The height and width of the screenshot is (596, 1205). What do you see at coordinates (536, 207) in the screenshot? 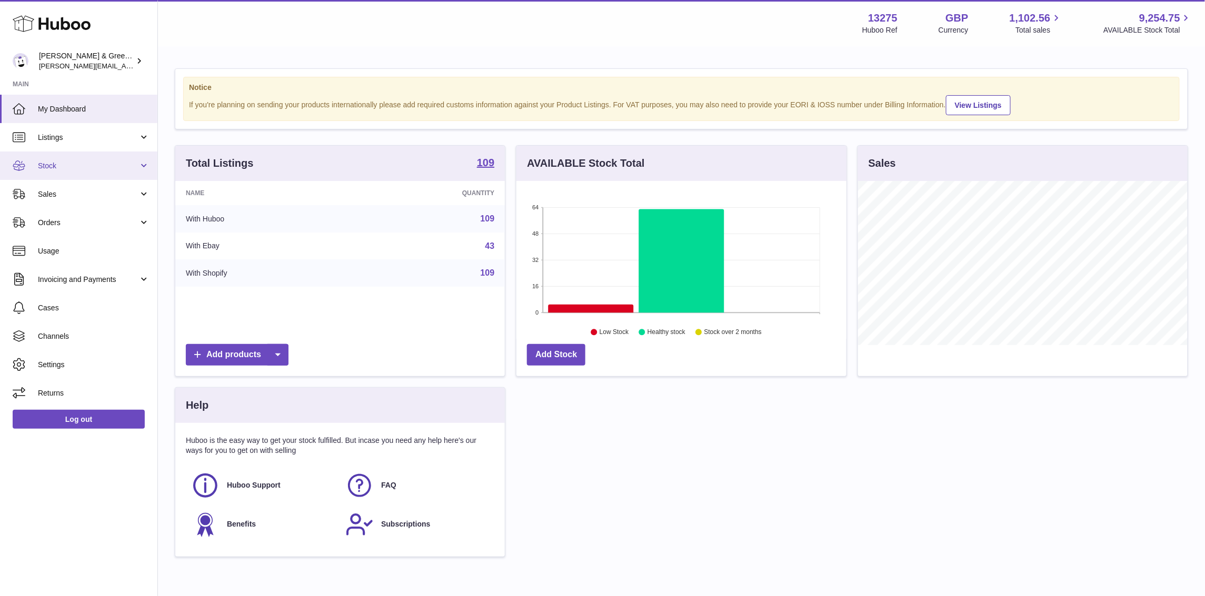
I see `text: 64` at bounding box center [536, 207].